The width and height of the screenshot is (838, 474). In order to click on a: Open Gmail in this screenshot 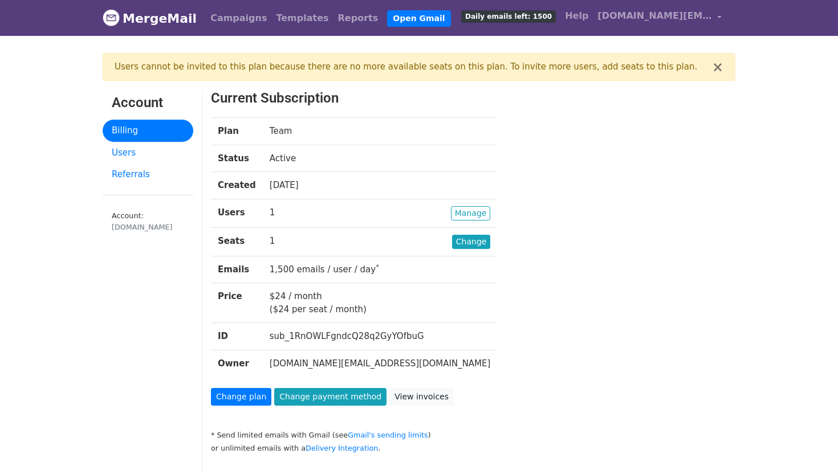, I will do `click(418, 18)`.